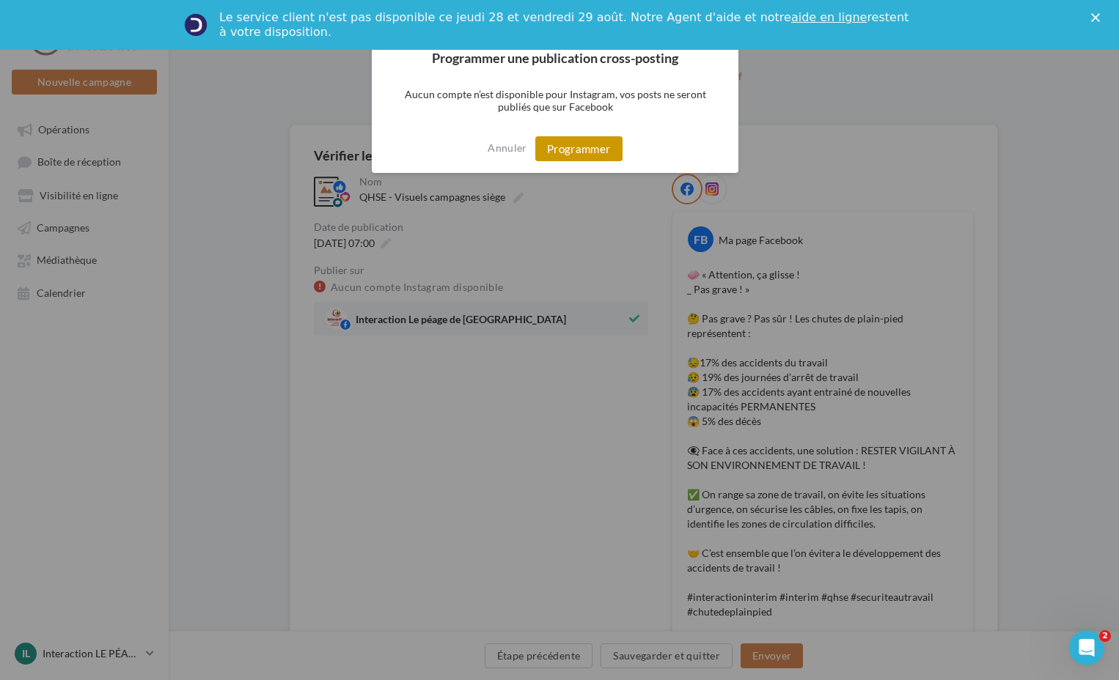 Image resolution: width=1119 pixels, height=680 pixels. Describe the element at coordinates (507, 148) in the screenshot. I see `button: Annuler` at that location.